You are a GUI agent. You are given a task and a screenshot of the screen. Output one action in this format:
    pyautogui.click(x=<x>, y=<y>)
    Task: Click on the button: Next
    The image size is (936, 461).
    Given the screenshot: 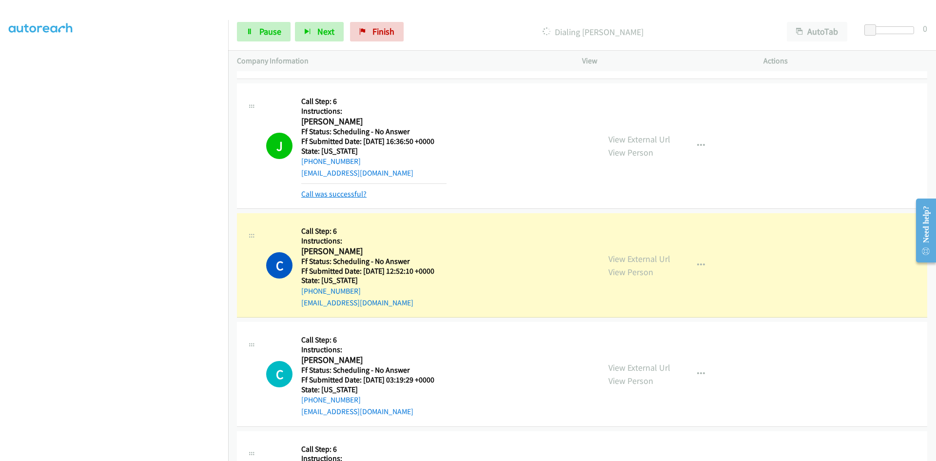 What is the action you would take?
    pyautogui.click(x=319, y=32)
    